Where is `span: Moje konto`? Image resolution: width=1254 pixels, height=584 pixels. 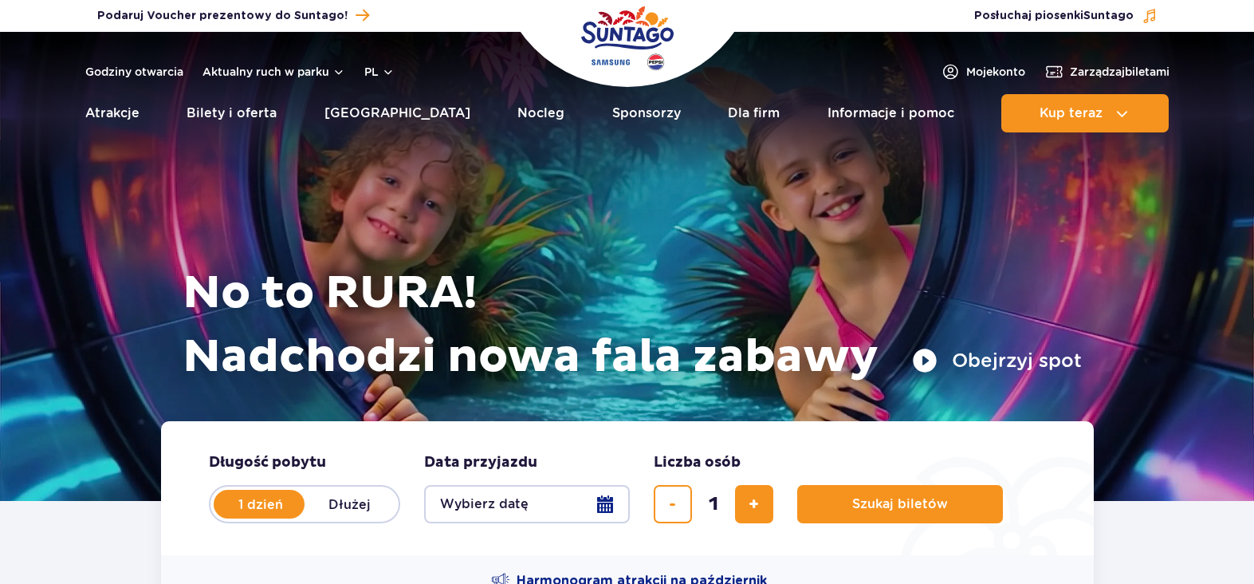 span: Moje konto is located at coordinates (996, 72).